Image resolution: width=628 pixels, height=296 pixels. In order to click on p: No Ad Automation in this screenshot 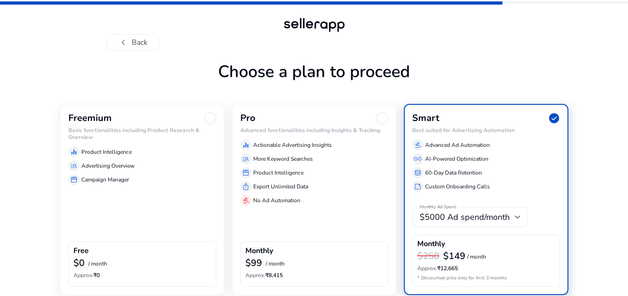, I will do `click(277, 200)`.